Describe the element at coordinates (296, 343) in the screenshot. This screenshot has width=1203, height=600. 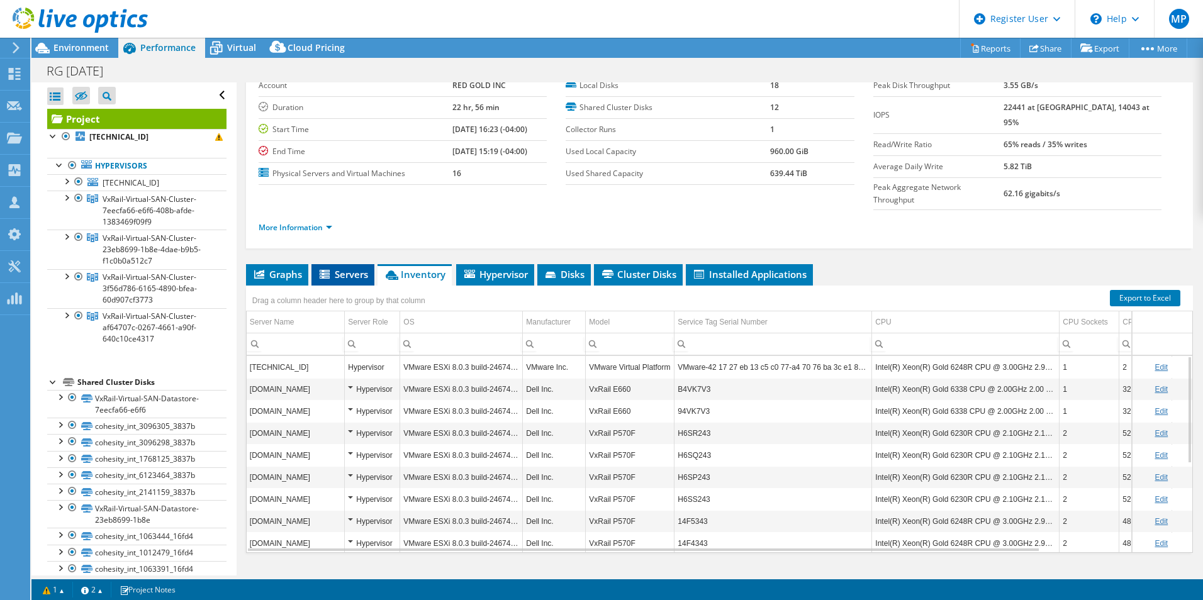
I see `td: Column Server Name, Filter cell` at that location.